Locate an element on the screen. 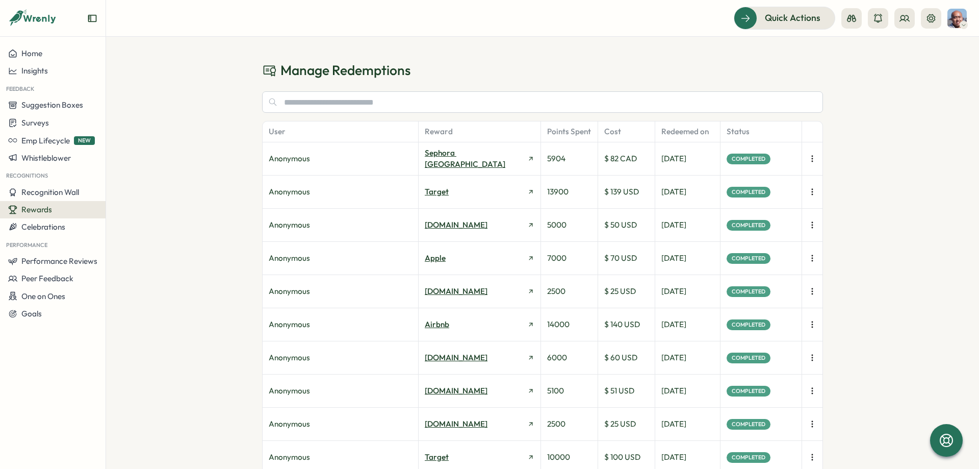 The width and height of the screenshot is (979, 469). span: Recognition Wall is located at coordinates (50, 192).